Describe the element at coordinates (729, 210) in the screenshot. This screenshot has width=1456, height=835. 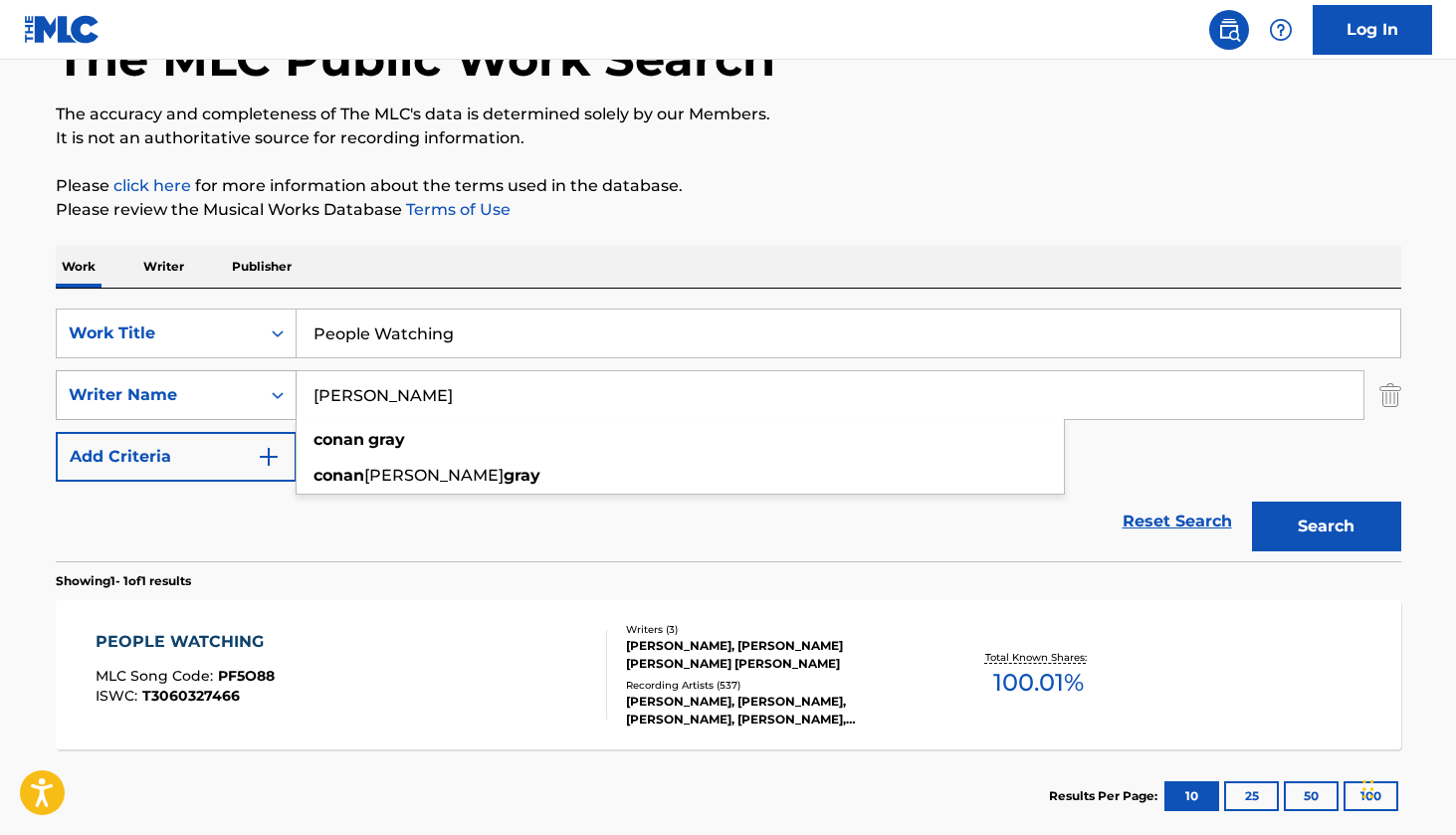
I see `p: Please review the Musical Works Database` at that location.